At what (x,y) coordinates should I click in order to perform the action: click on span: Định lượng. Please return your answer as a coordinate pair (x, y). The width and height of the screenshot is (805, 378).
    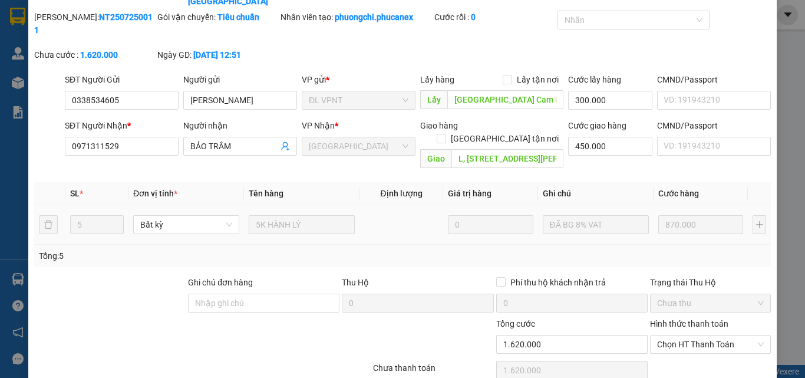
    Looking at the image, I should click on (401, 193).